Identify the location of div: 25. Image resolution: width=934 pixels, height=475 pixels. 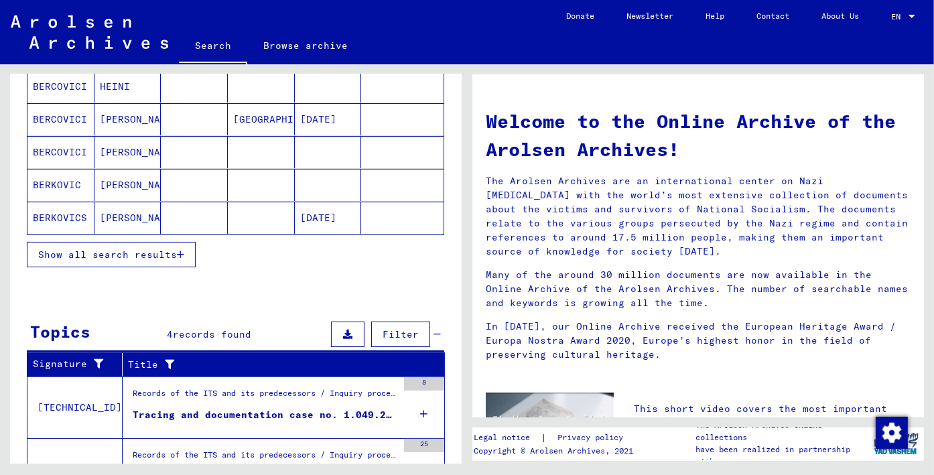
(424, 446).